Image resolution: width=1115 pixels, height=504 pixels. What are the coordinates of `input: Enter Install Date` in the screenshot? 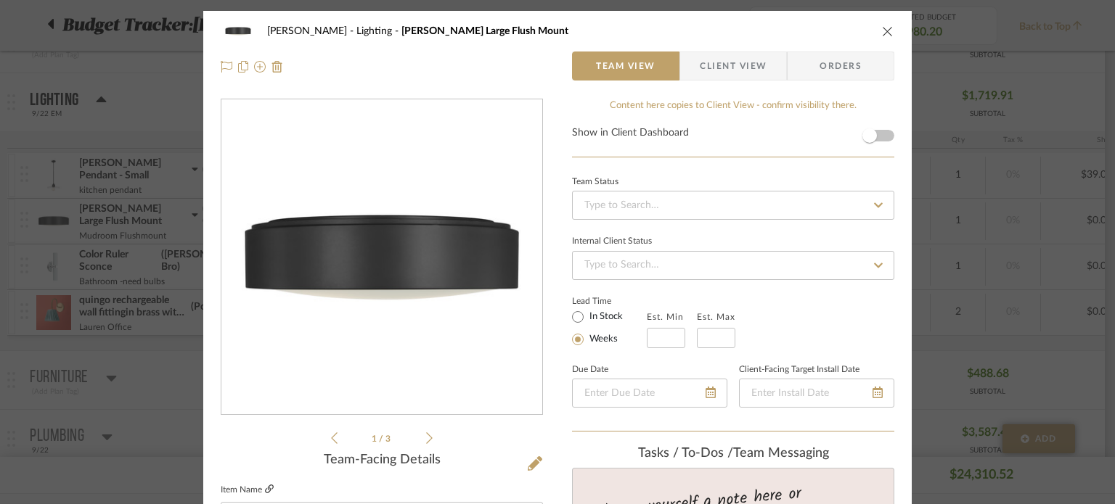 It's located at (816, 393).